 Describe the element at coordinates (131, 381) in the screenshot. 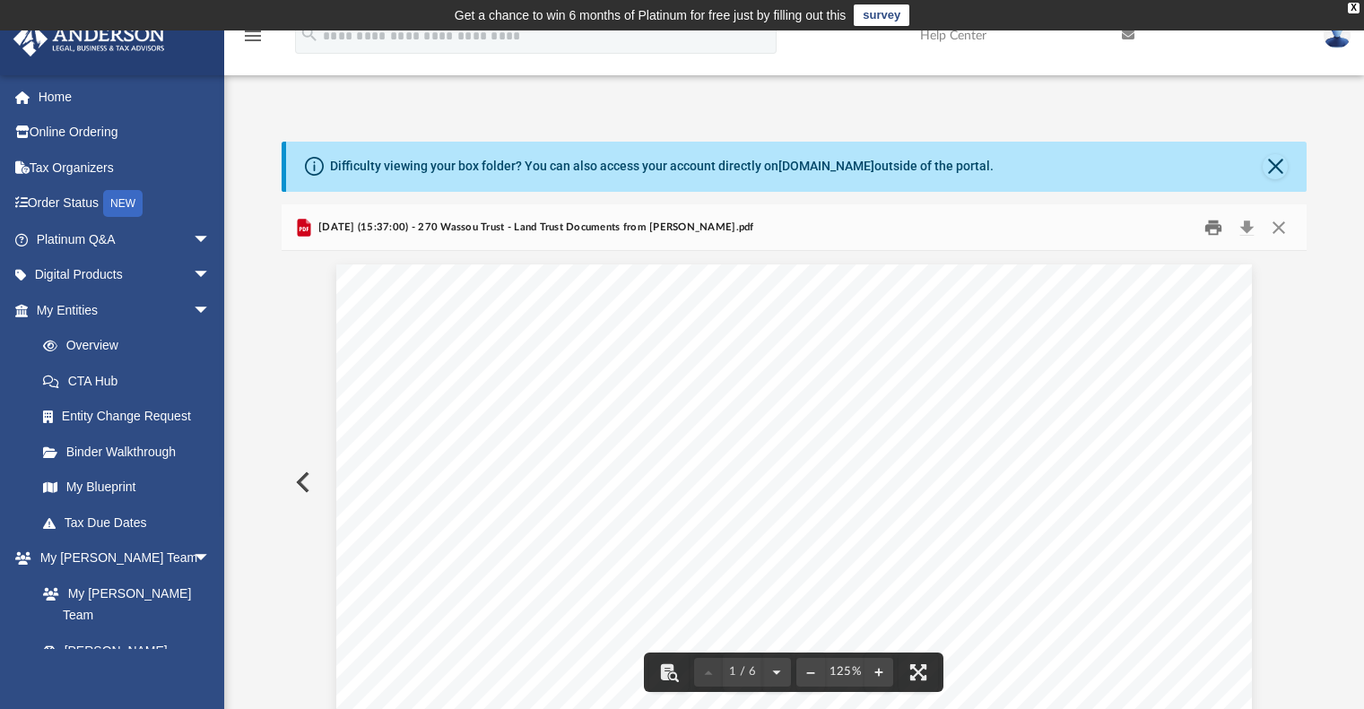

I see `a: CTA Hub` at that location.